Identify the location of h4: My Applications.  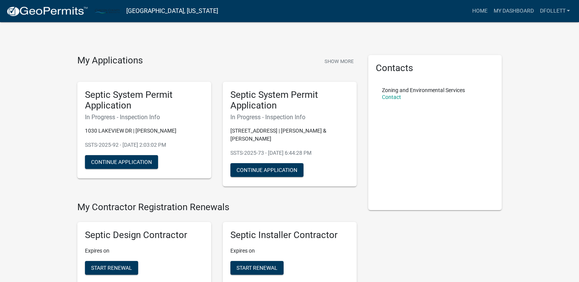
(110, 61).